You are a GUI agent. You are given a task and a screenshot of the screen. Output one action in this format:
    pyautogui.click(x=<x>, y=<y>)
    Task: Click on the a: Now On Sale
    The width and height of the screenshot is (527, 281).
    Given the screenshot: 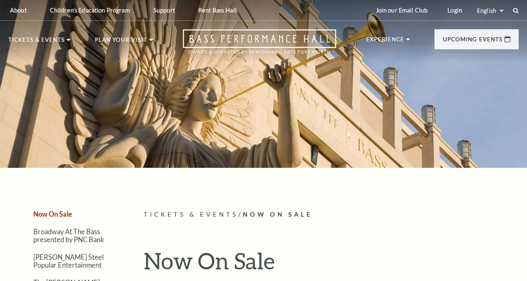 What is the action you would take?
    pyautogui.click(x=53, y=213)
    